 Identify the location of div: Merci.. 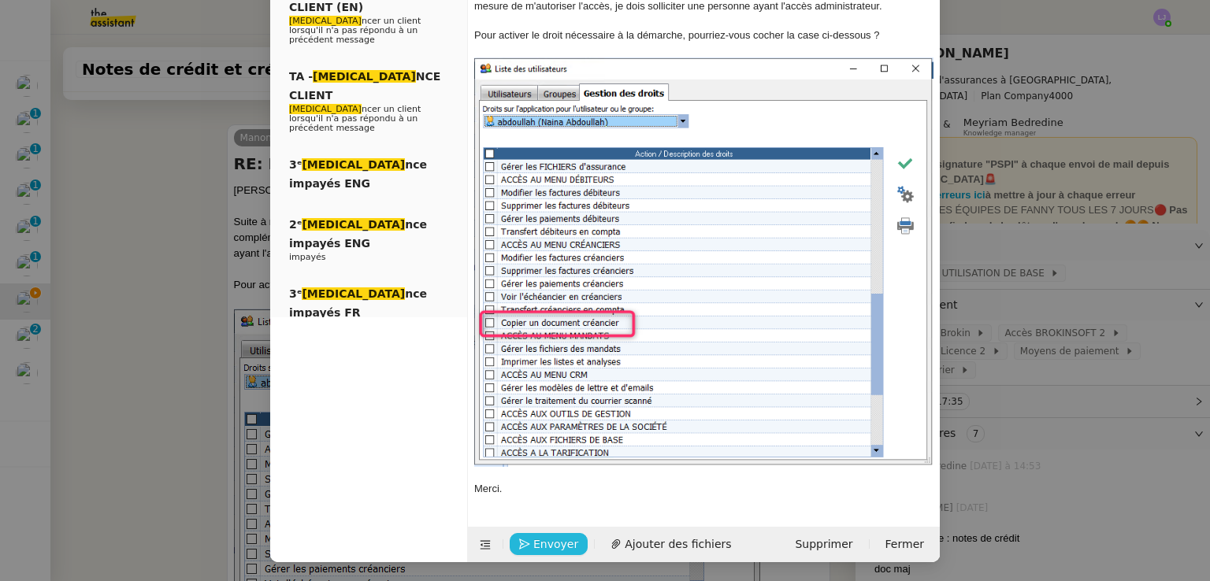
(703, 489).